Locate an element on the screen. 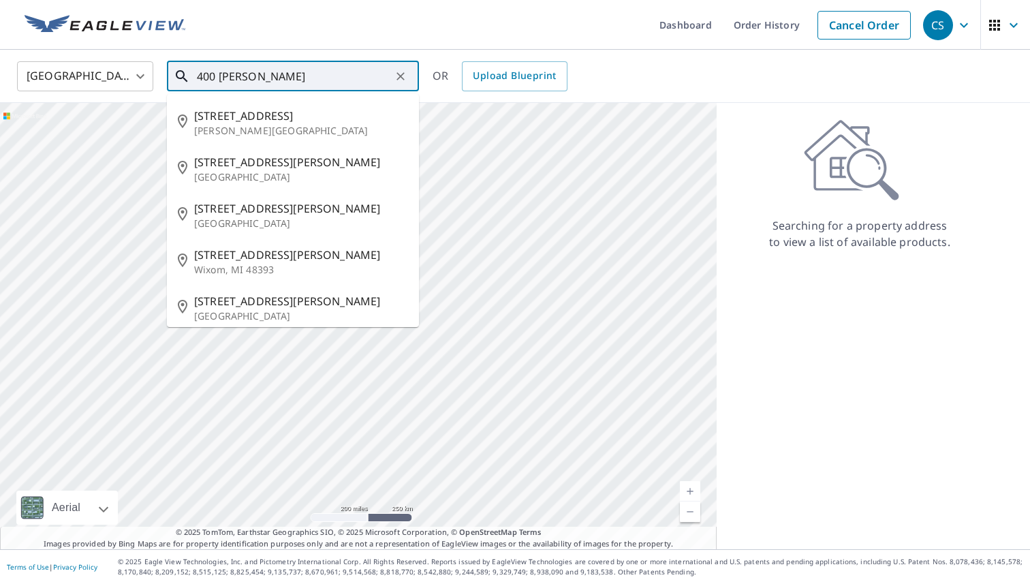  a: Privacy Policy is located at coordinates (75, 567).